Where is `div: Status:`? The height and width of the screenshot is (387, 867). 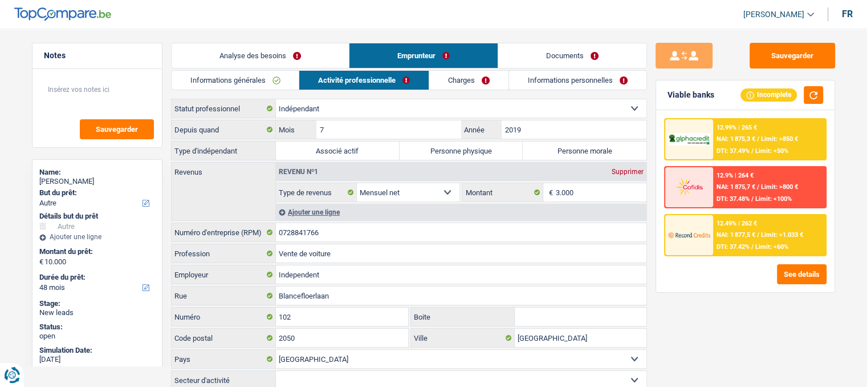 div: Status: is located at coordinates (97, 327).